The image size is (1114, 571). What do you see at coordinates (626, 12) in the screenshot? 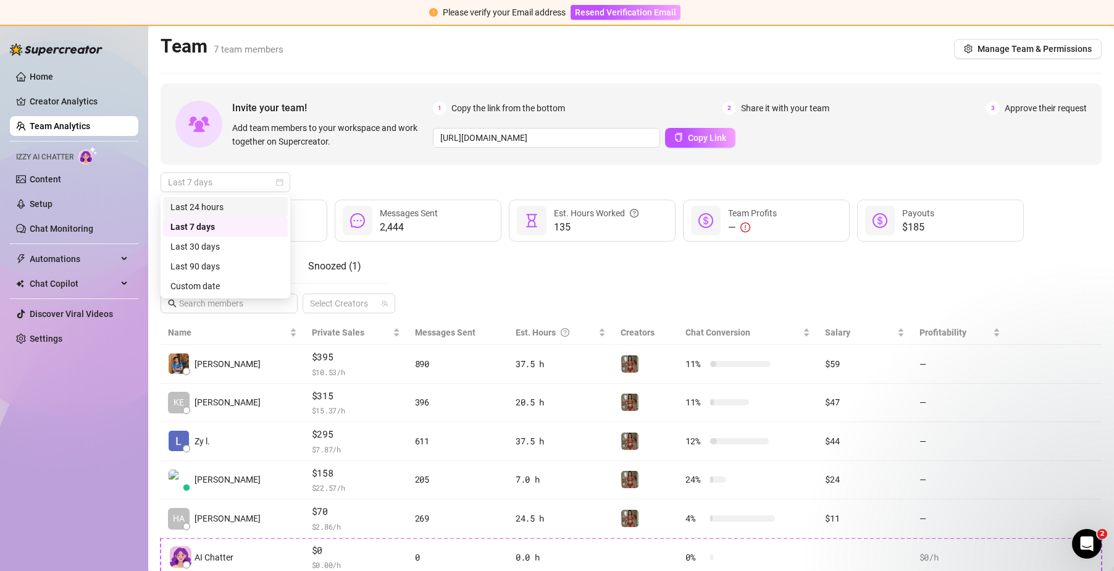
I see `span: Resend Verification Email` at bounding box center [626, 12].